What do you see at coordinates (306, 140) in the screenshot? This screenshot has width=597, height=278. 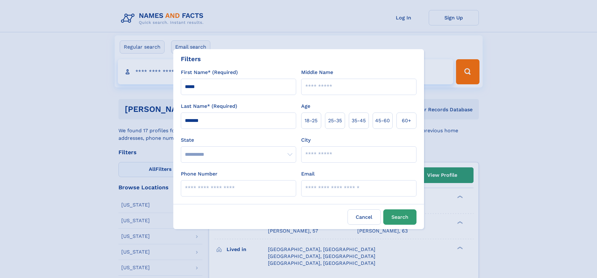 I see `label: City` at bounding box center [306, 140].